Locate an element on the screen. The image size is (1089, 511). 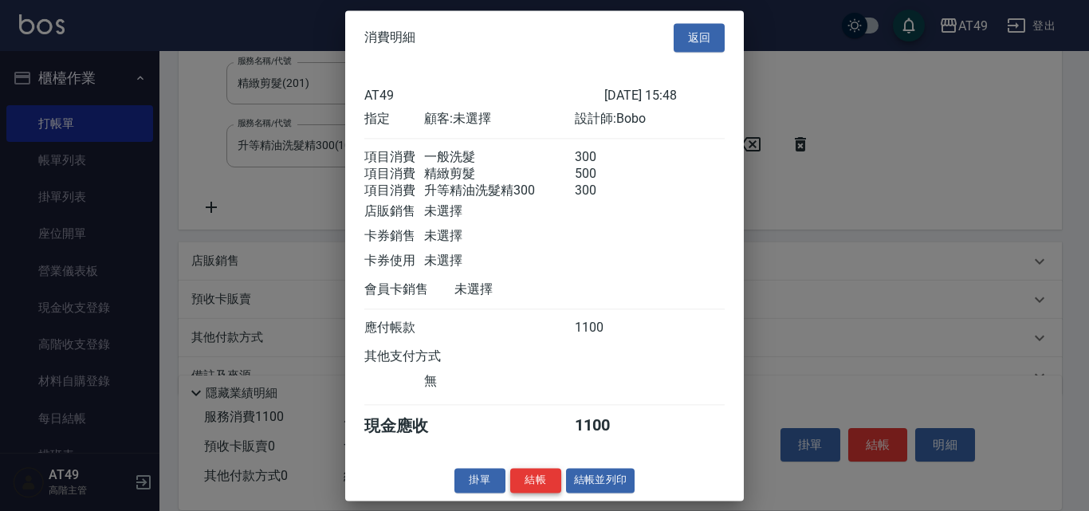
div: 卡券使用 is located at coordinates (394, 261).